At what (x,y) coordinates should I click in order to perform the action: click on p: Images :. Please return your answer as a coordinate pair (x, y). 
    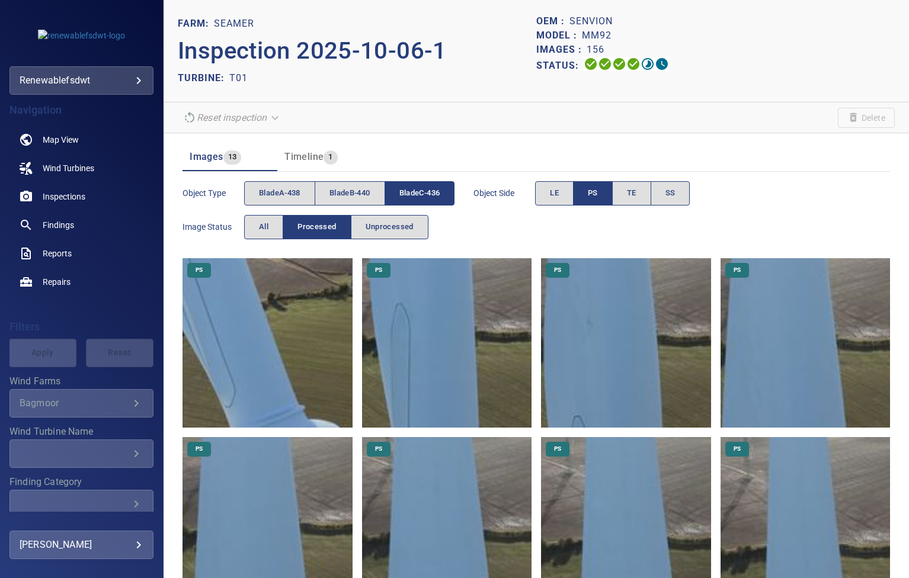
    Looking at the image, I should click on (561, 50).